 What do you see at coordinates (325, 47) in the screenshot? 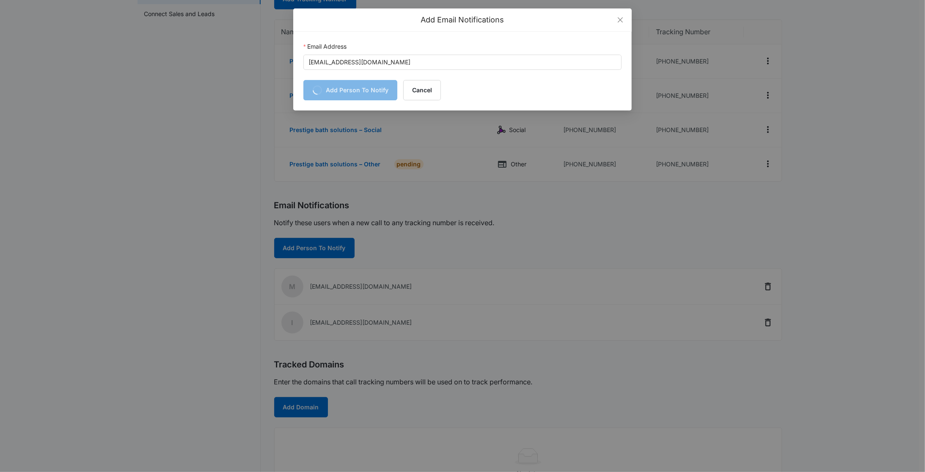
I see `label: Email Address` at bounding box center [325, 47].